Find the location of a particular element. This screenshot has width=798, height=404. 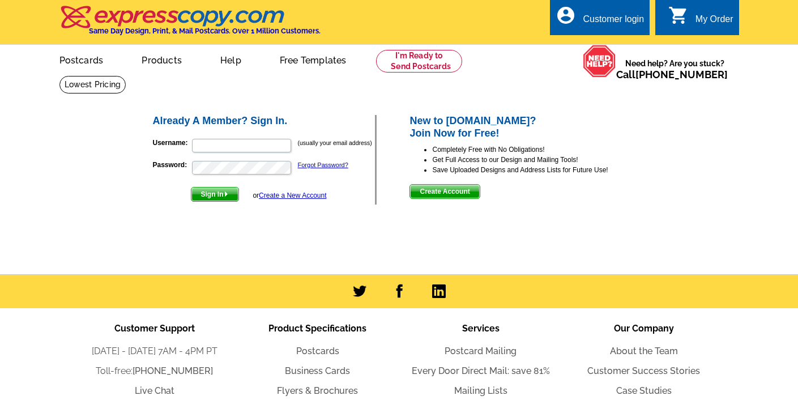

span: Sign In is located at coordinates (215, 194).